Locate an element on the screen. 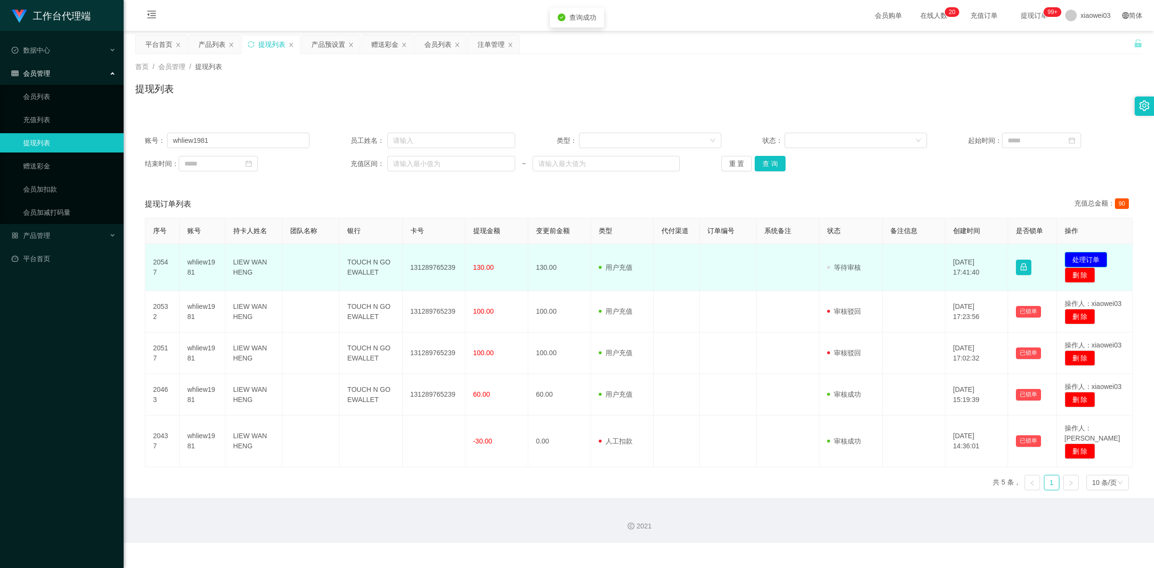 This screenshot has width=1154, height=568. a: 会员列表 is located at coordinates (70, 97).